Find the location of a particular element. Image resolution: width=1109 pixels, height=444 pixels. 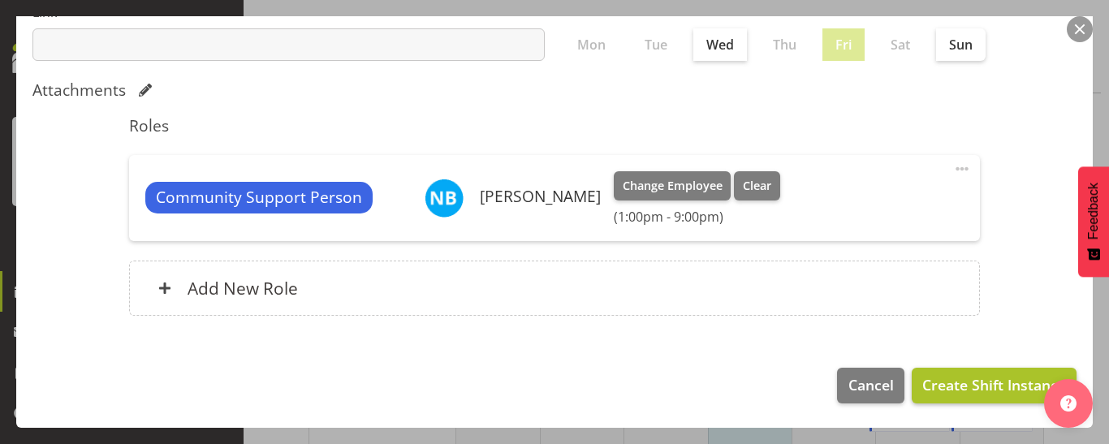

label: Sun is located at coordinates (960, 45).